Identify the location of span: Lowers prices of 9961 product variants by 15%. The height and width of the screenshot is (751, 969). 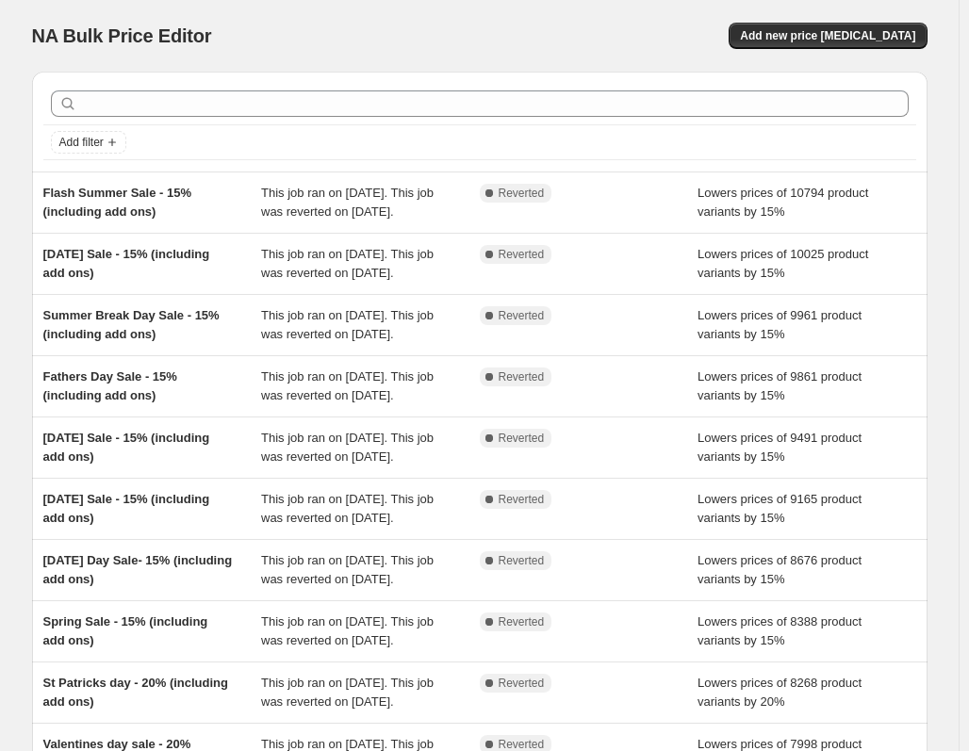
(780, 324).